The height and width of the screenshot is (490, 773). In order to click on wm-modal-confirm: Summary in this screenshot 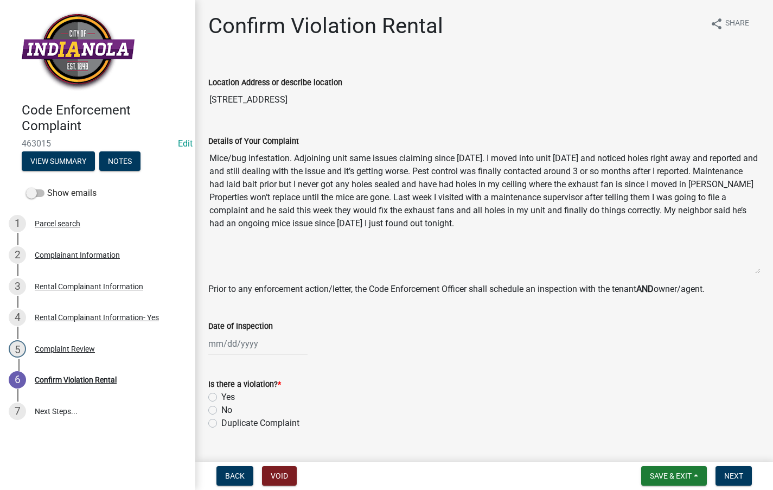, I will do `click(58, 162)`.